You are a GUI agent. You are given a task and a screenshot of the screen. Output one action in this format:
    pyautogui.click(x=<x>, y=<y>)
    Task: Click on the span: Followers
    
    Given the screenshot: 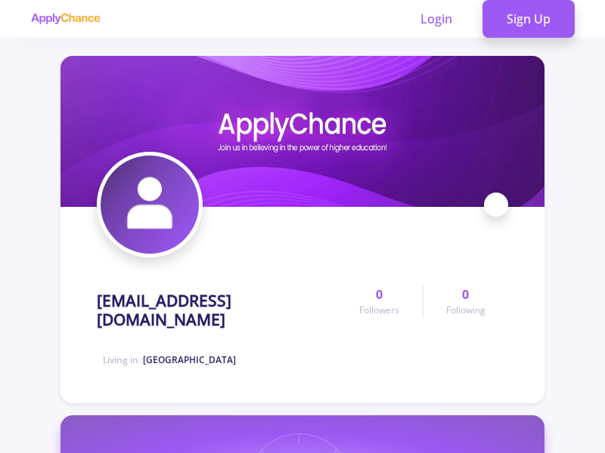 What is the action you would take?
    pyautogui.click(x=379, y=311)
    